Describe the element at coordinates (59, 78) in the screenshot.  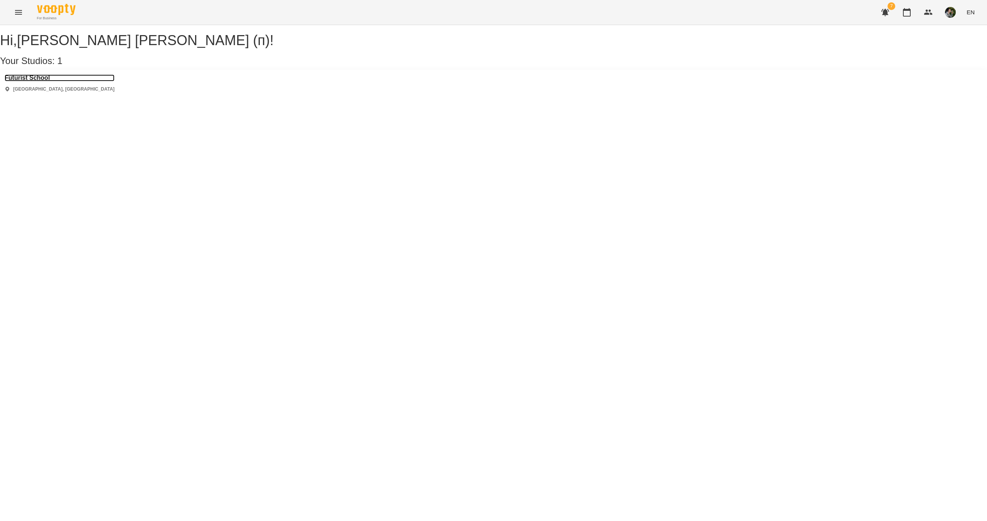
I see `a: Futurist School` at that location.